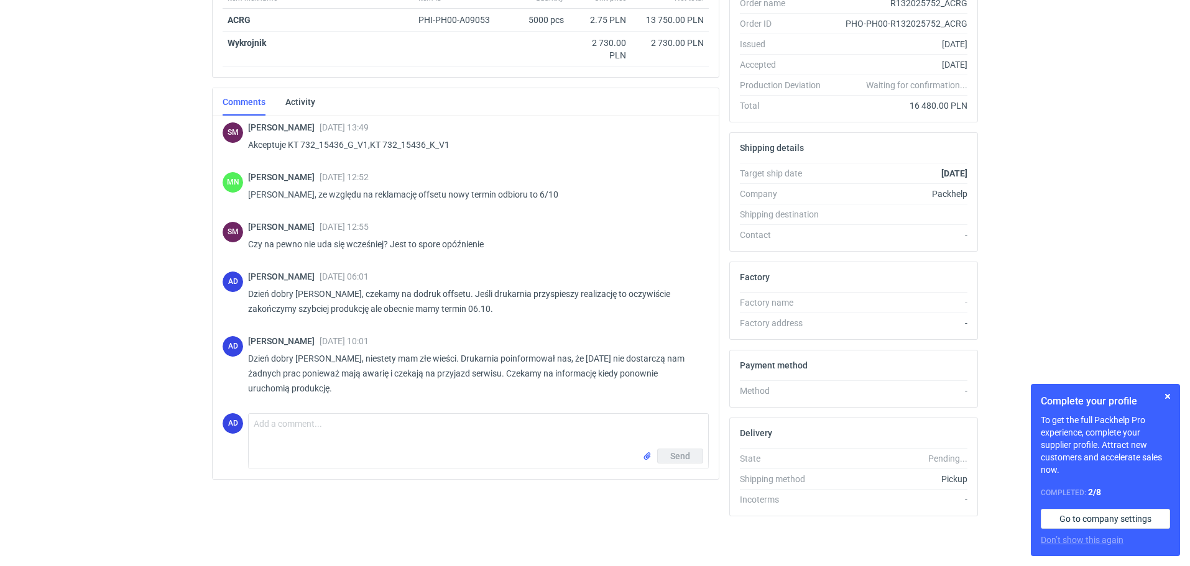 The width and height of the screenshot is (1190, 566). I want to click on button: Send, so click(680, 456).